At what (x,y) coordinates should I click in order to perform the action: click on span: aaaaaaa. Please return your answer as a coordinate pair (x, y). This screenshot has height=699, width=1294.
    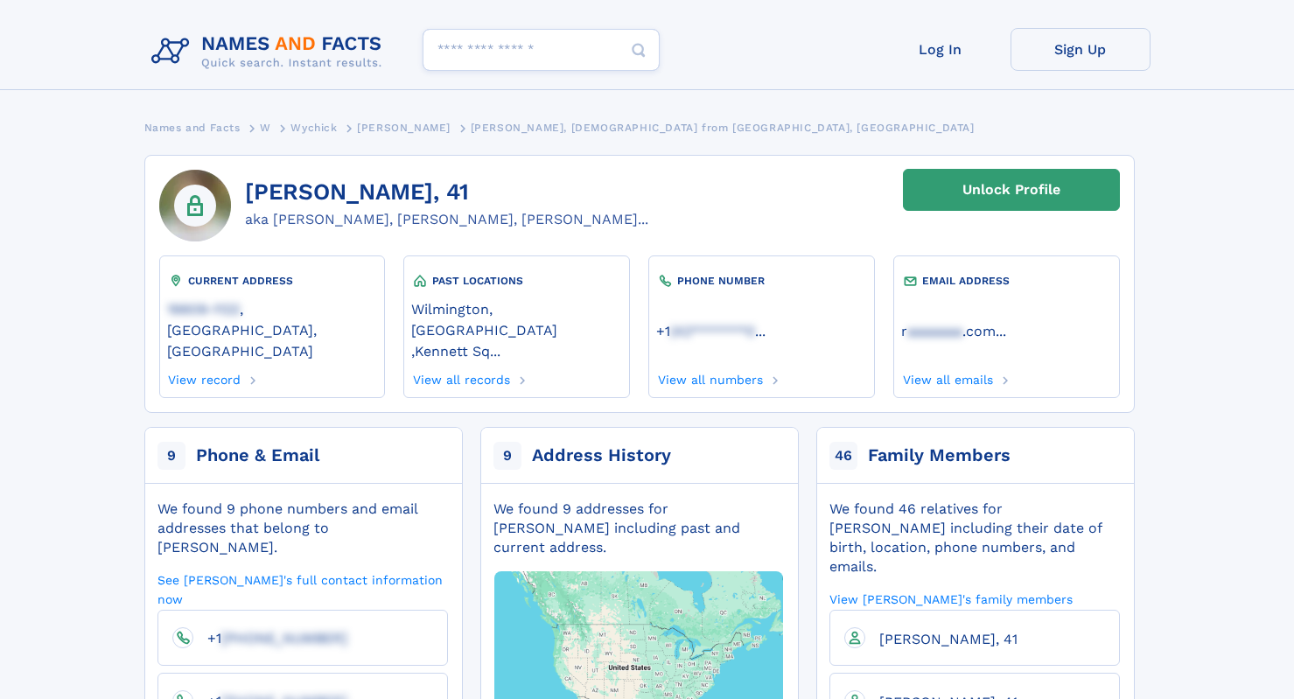
    Looking at the image, I should click on (934, 331).